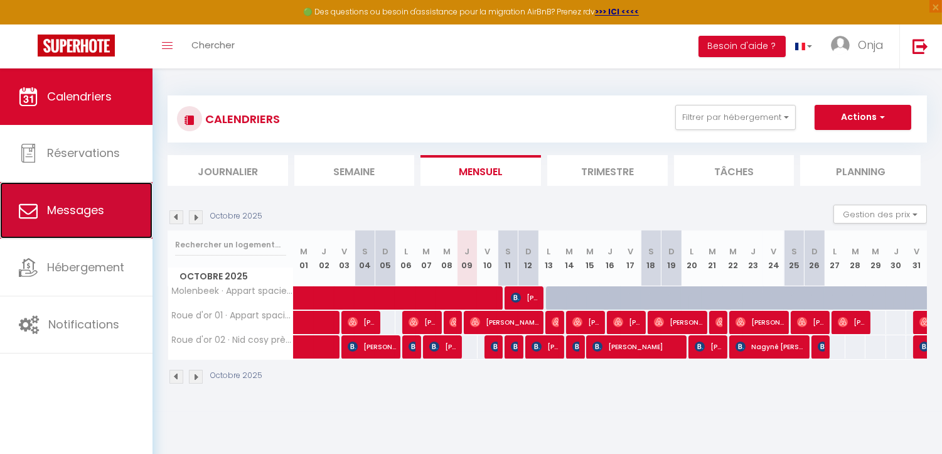  I want to click on a: Chercher, so click(213, 46).